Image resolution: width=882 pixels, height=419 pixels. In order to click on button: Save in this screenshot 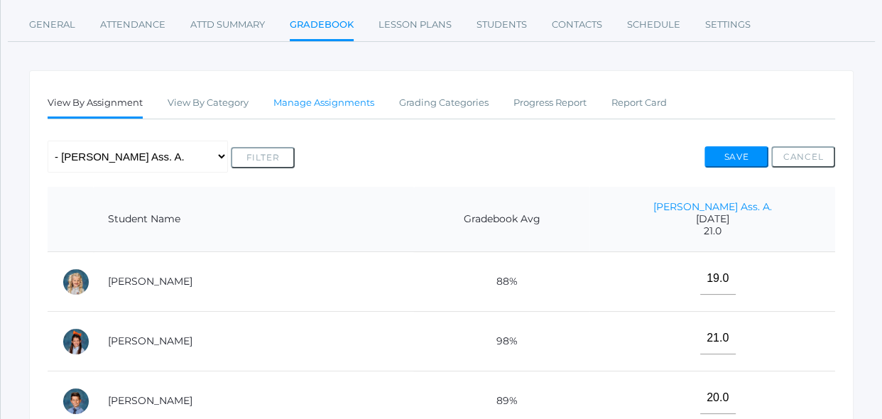, I will do `click(737, 157)`.